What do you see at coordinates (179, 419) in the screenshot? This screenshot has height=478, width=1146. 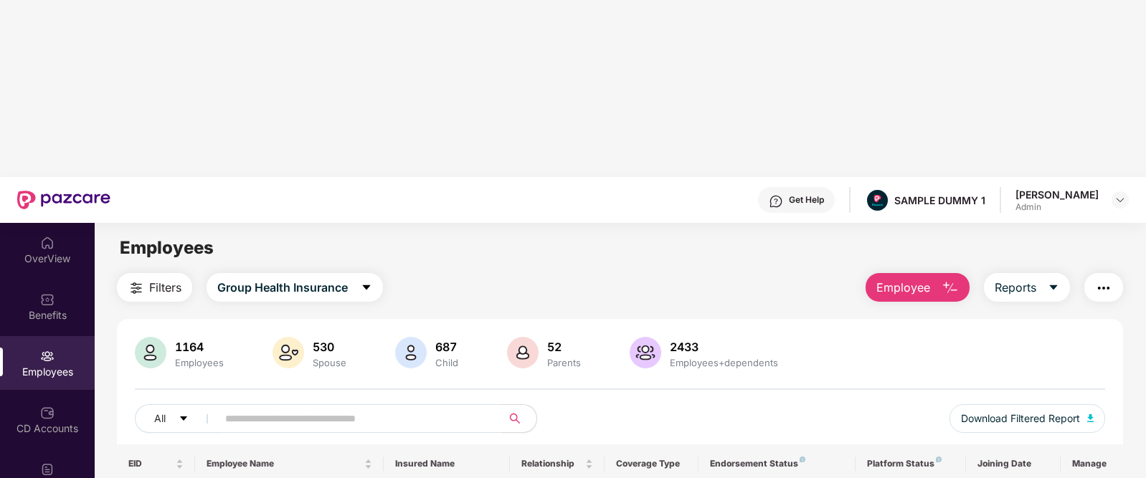 I see `button: Allcaret-down` at bounding box center [179, 419].